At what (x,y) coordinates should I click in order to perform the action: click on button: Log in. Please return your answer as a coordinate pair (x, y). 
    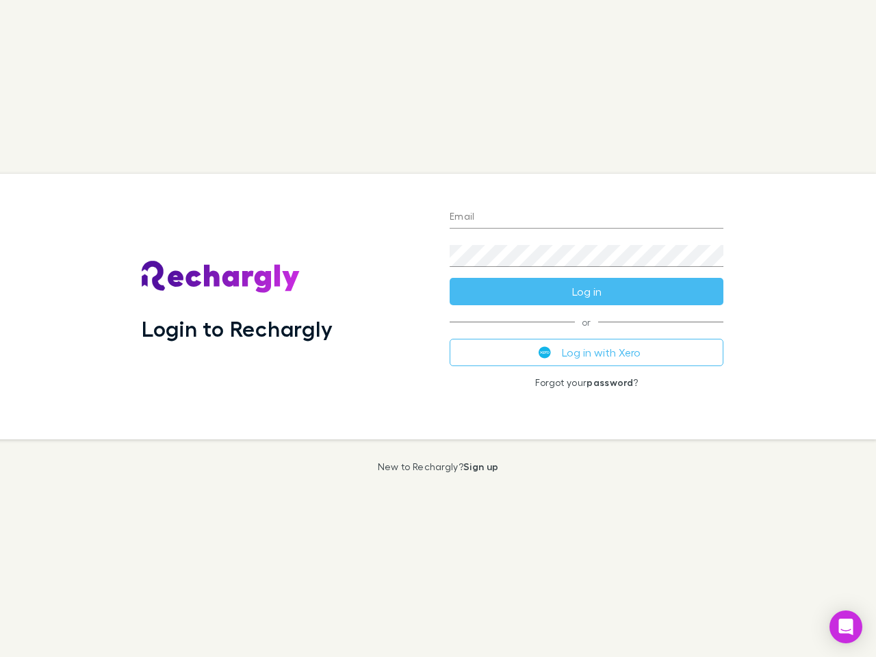
    Looking at the image, I should click on (586, 292).